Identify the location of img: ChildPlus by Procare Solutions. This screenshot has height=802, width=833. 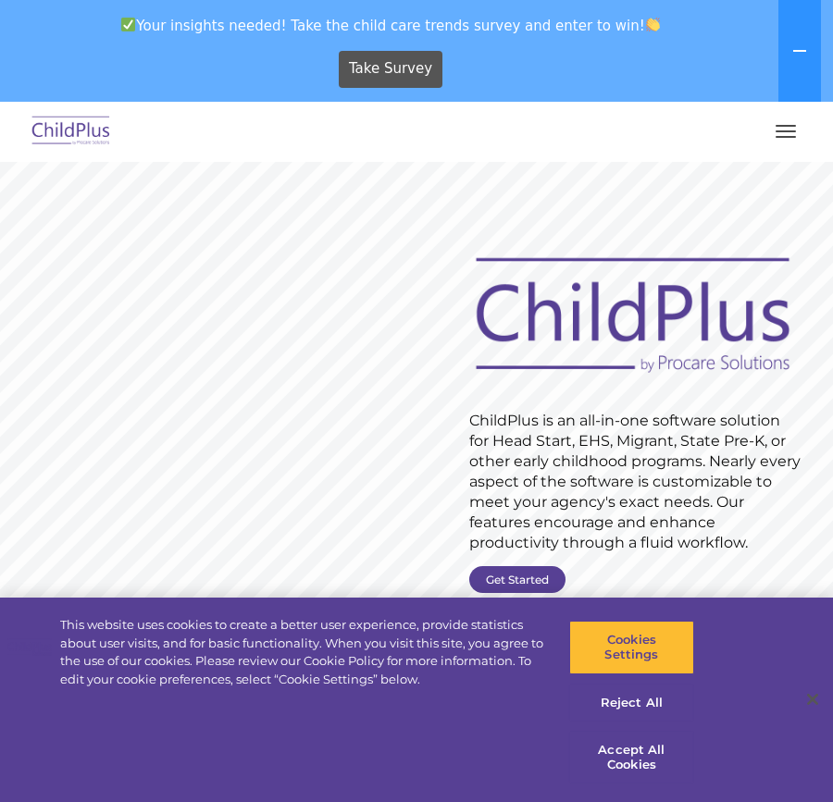
(71, 131).